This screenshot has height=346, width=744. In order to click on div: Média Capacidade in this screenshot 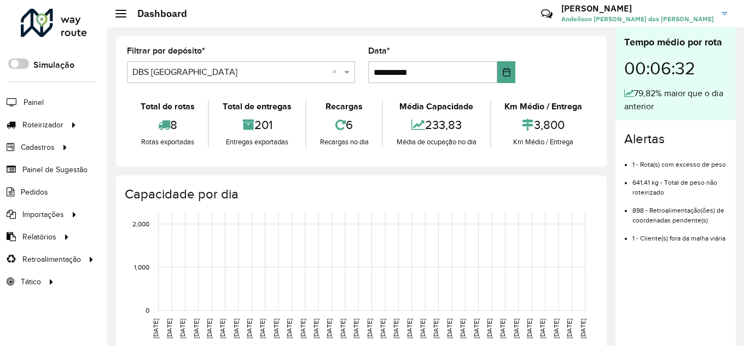, I will do `click(436, 107)`.